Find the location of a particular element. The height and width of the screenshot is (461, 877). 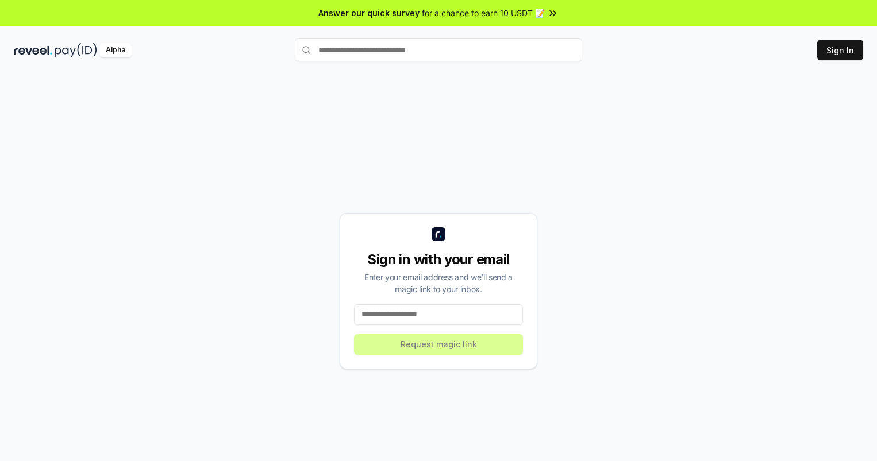

button: Sign In is located at coordinates (840, 50).